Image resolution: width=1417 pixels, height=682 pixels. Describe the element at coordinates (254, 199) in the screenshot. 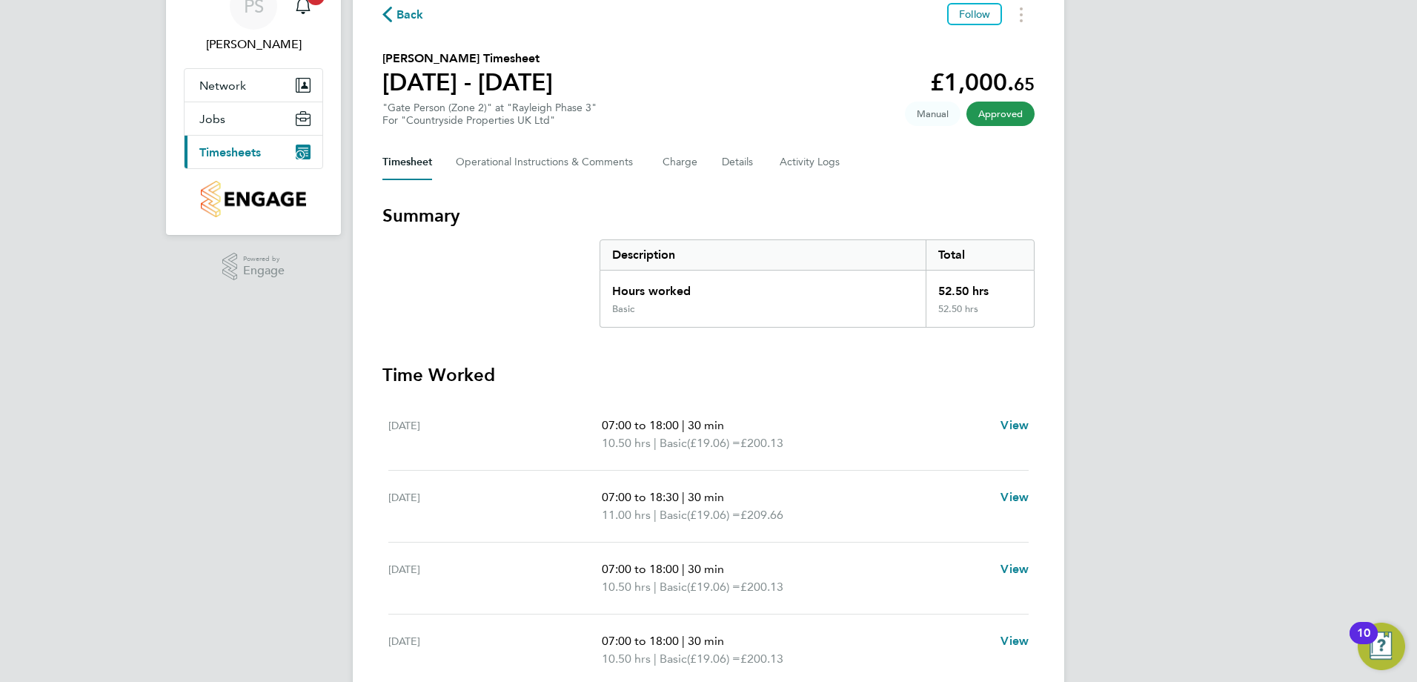

I see `a: Go to home page` at that location.